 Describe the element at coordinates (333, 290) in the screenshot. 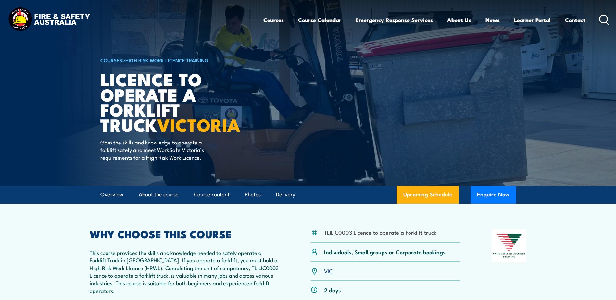

I see `p: 2 days` at that location.